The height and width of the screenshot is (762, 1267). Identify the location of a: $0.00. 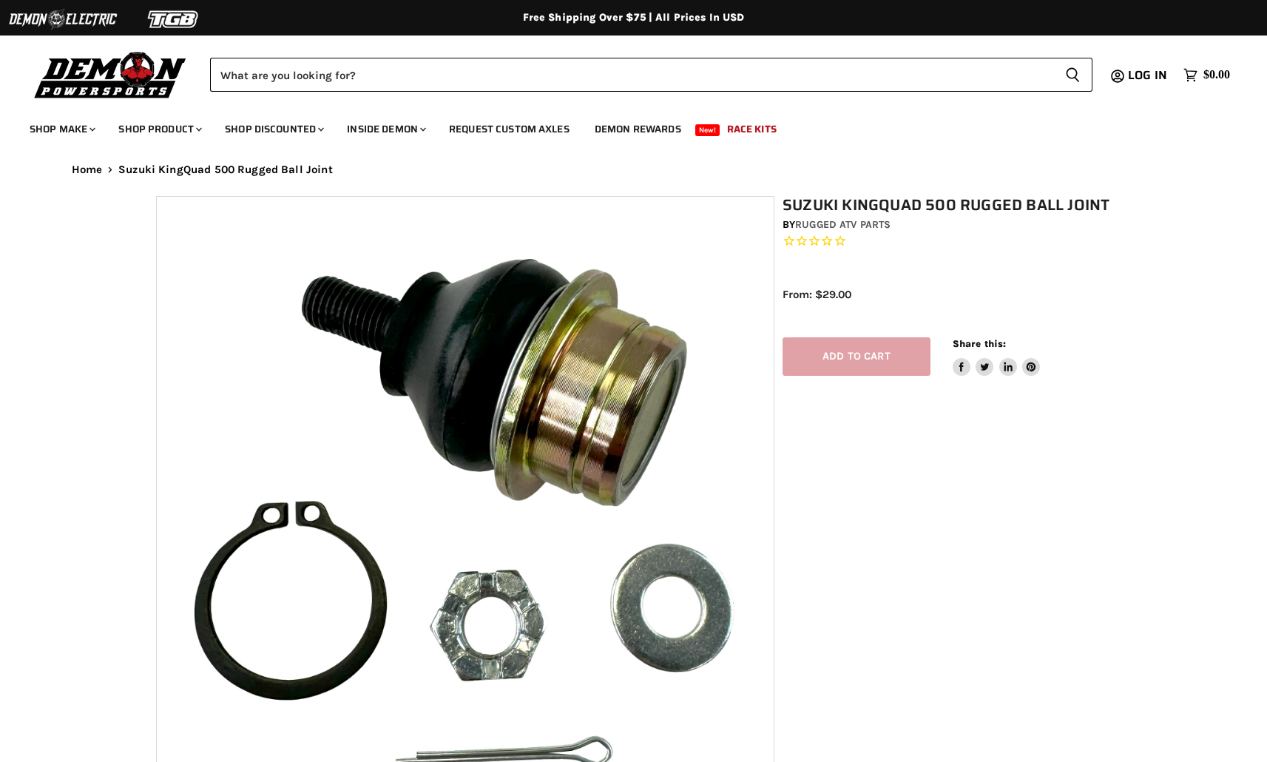
(1206, 75).